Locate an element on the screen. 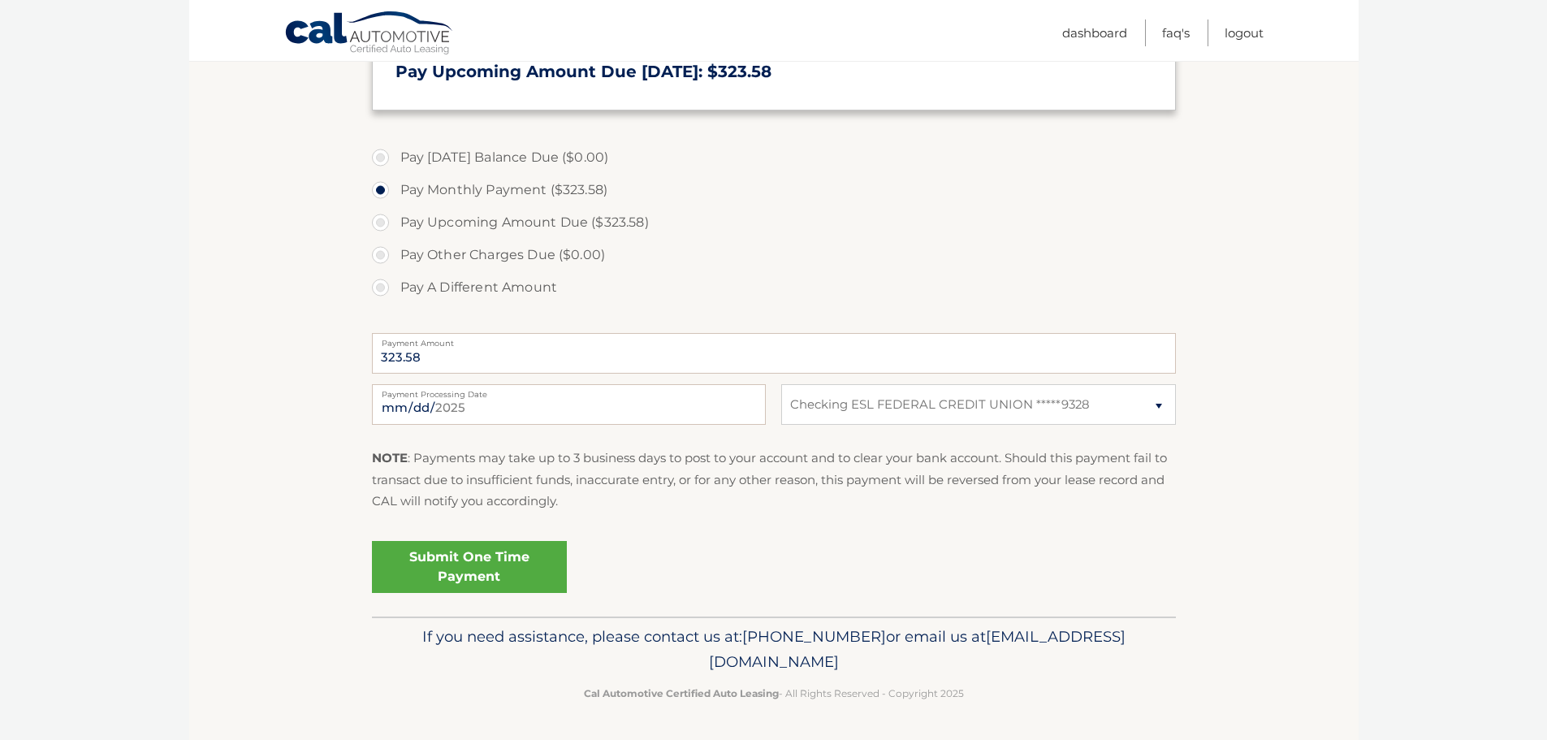 This screenshot has height=740, width=1547. a: Dashboard is located at coordinates (1094, 32).